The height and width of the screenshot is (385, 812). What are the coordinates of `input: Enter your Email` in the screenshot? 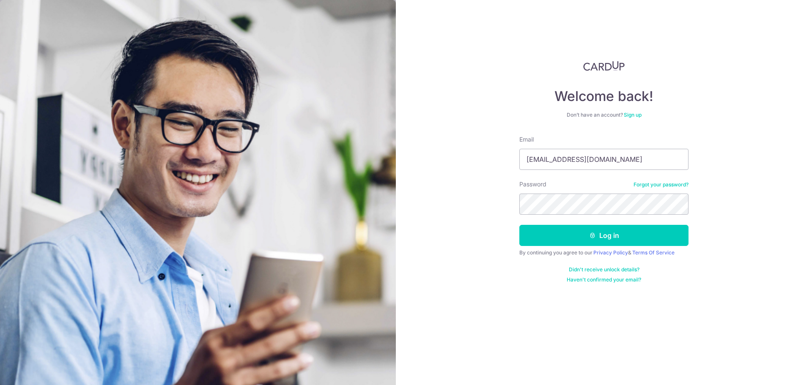 It's located at (604, 159).